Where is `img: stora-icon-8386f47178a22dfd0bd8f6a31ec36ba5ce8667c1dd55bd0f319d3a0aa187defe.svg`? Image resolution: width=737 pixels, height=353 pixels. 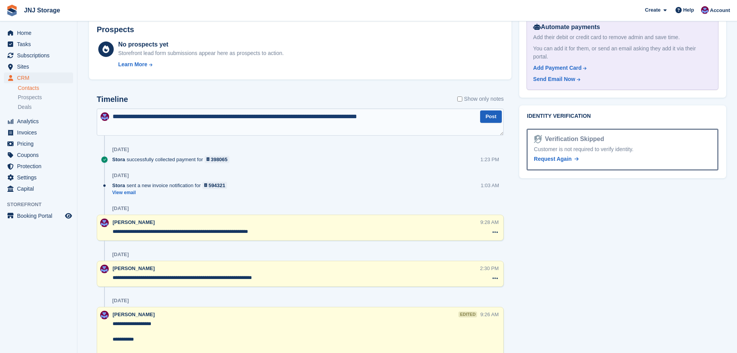
img: stora-icon-8386f47178a22dfd0bd8f6a31ec36ba5ce8667c1dd55bd0f319d3a0aa187defe.svg is located at coordinates (12, 10).